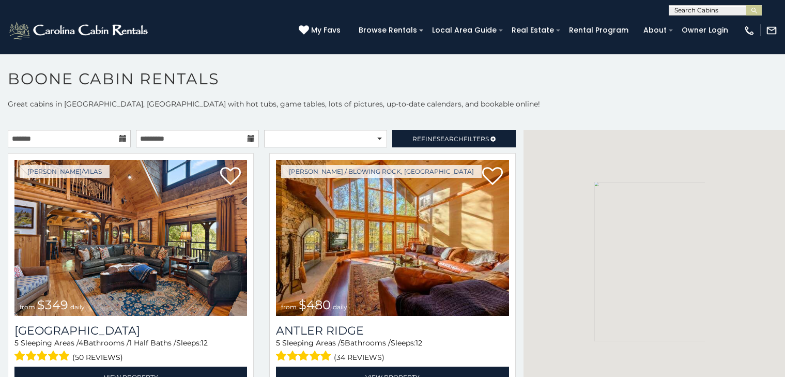 The width and height of the screenshot is (785, 377). I want to click on span: $349, so click(53, 304).